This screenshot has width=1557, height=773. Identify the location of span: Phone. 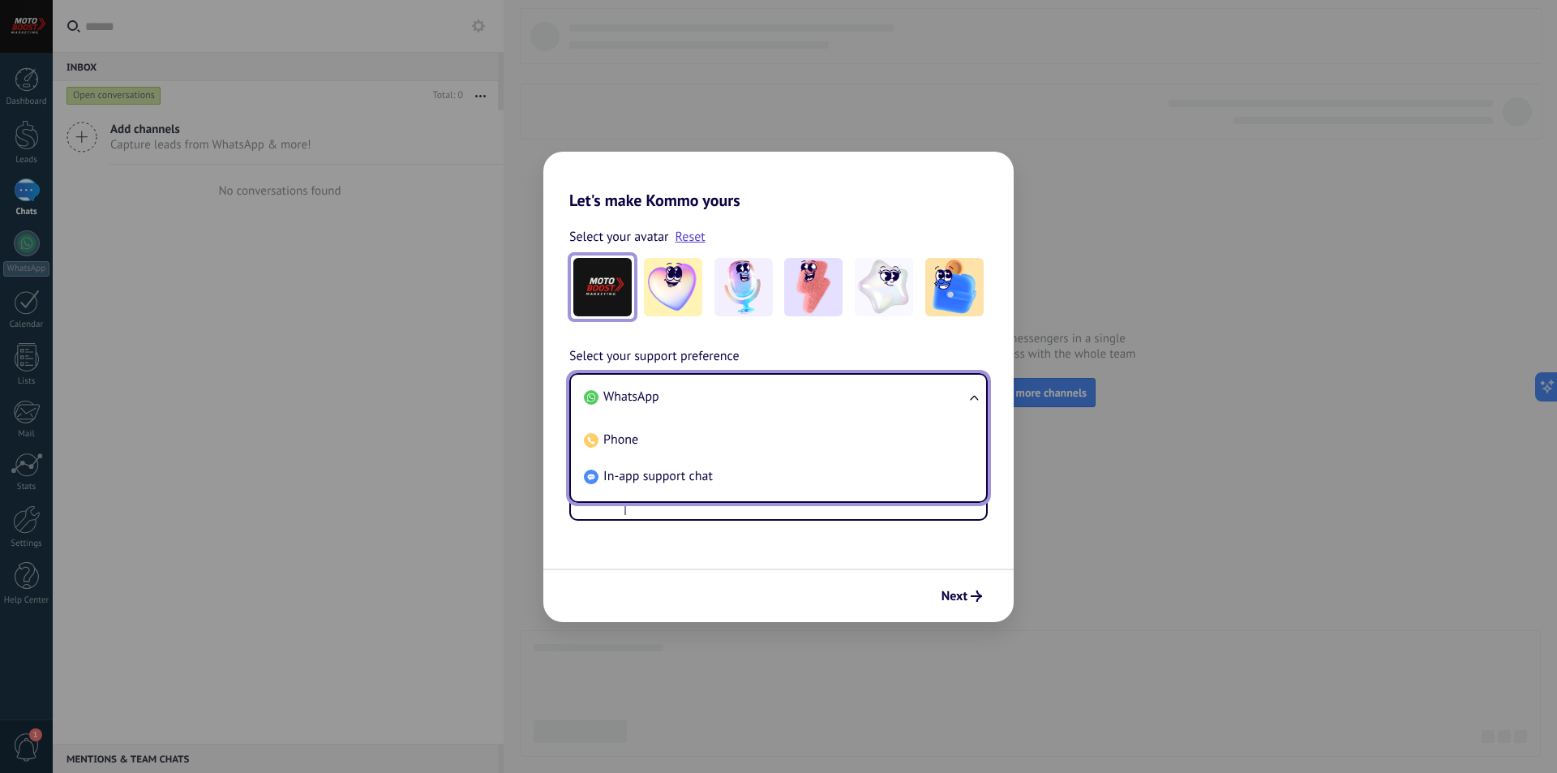
(620, 439).